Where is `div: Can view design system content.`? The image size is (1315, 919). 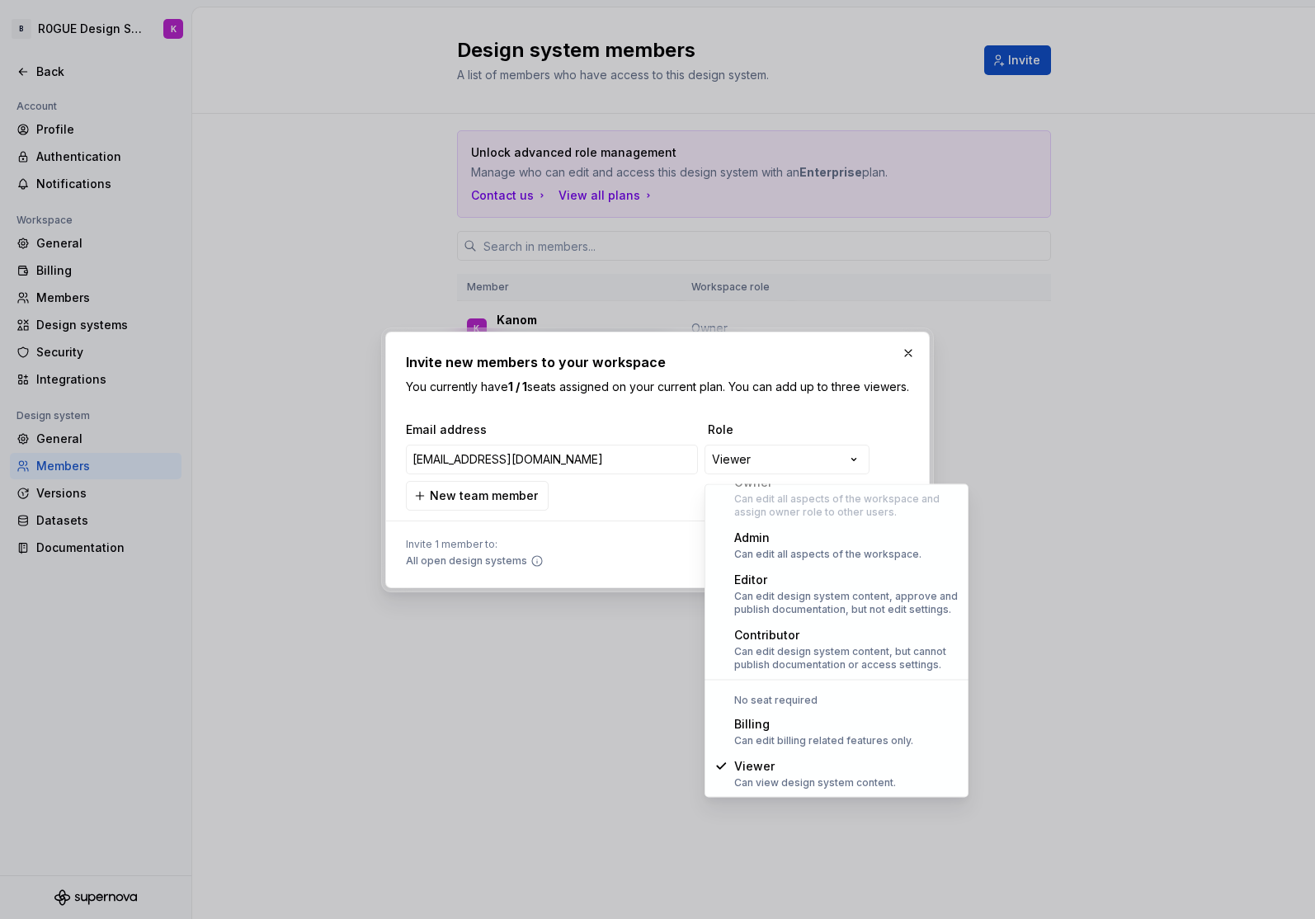 div: Can view design system content. is located at coordinates (815, 783).